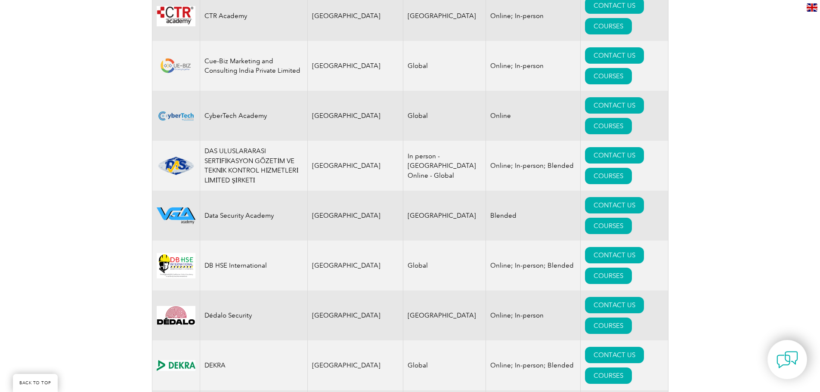  I want to click on img: 2712ab11-b677-ec11-8d20-002248183cf6-logo.png, so click(176, 216).